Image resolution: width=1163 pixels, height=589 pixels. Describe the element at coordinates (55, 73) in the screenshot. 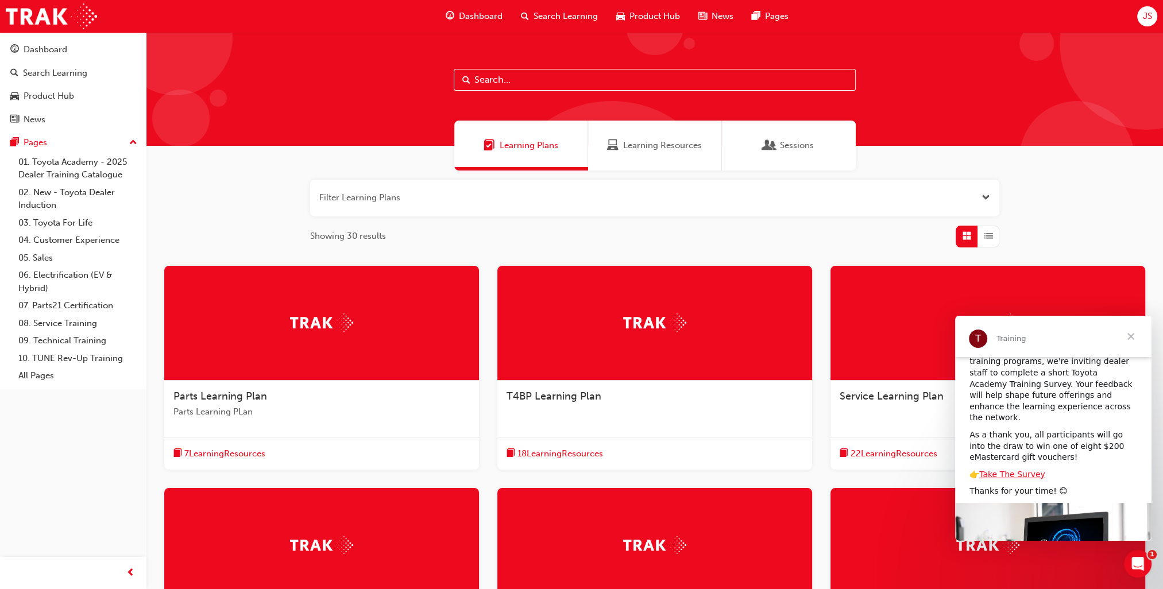

I see `div: Search Learning` at that location.